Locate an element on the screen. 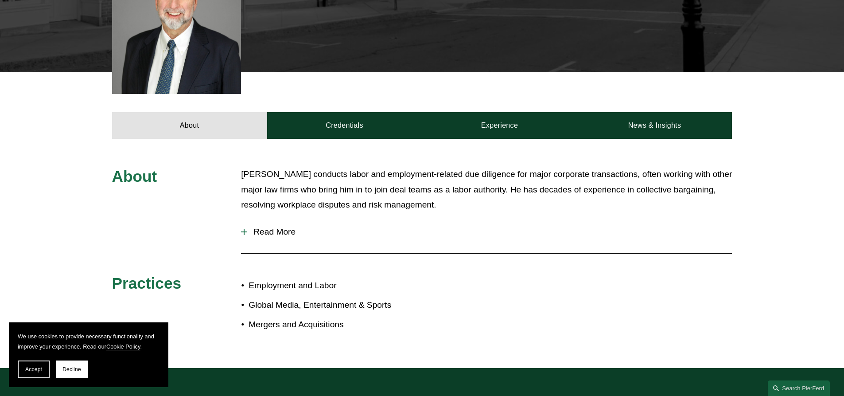 The width and height of the screenshot is (844, 396). button: Accept is located at coordinates (34, 369).